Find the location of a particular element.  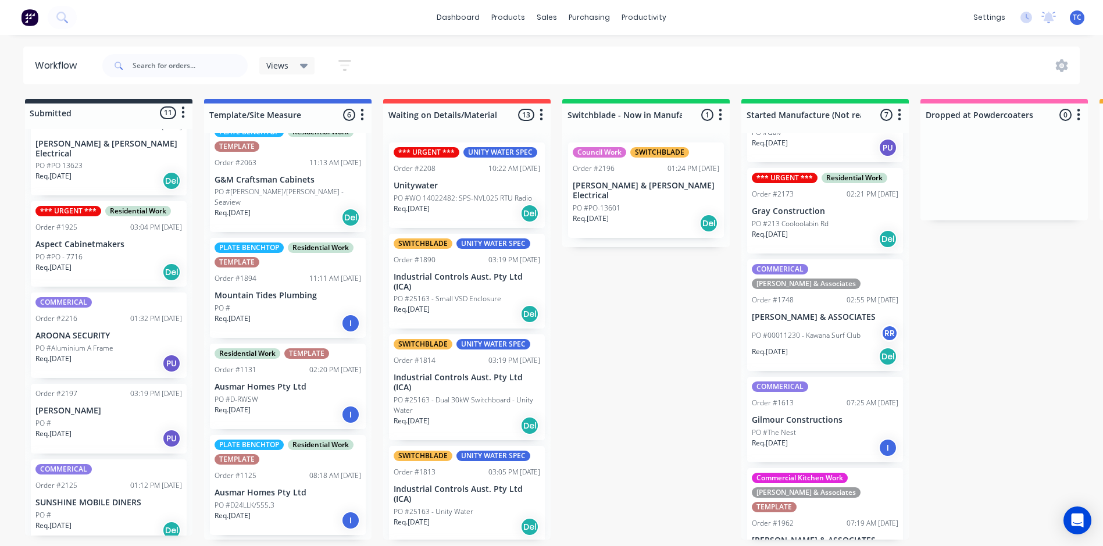

div: settings is located at coordinates (989, 17).